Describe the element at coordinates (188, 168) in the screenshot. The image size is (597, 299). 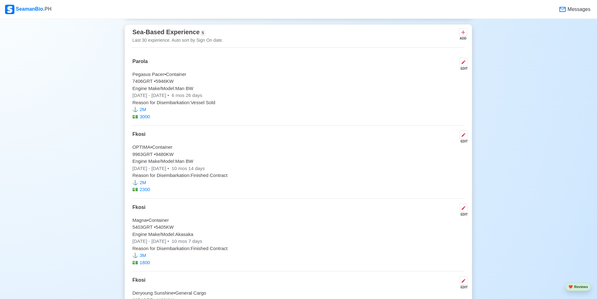
I see `span: 10 mos 14 days` at that location.